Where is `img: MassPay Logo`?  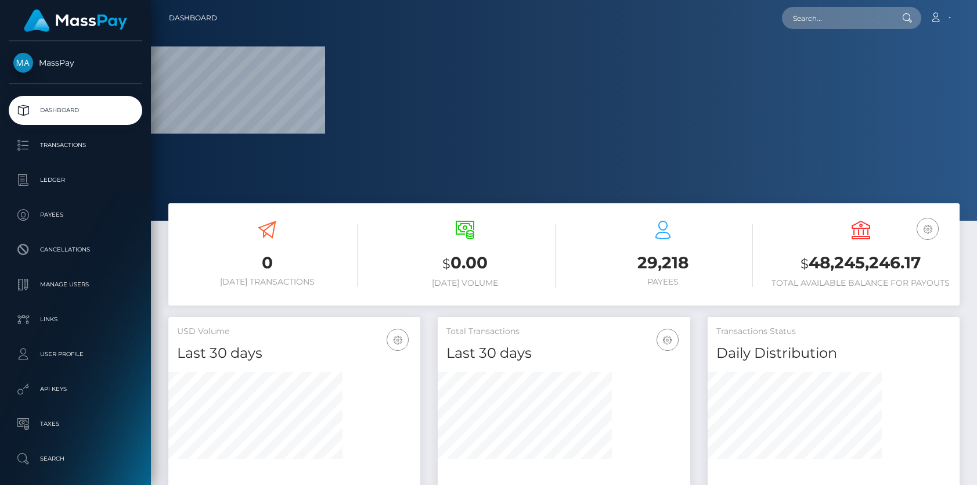 img: MassPay Logo is located at coordinates (75, 20).